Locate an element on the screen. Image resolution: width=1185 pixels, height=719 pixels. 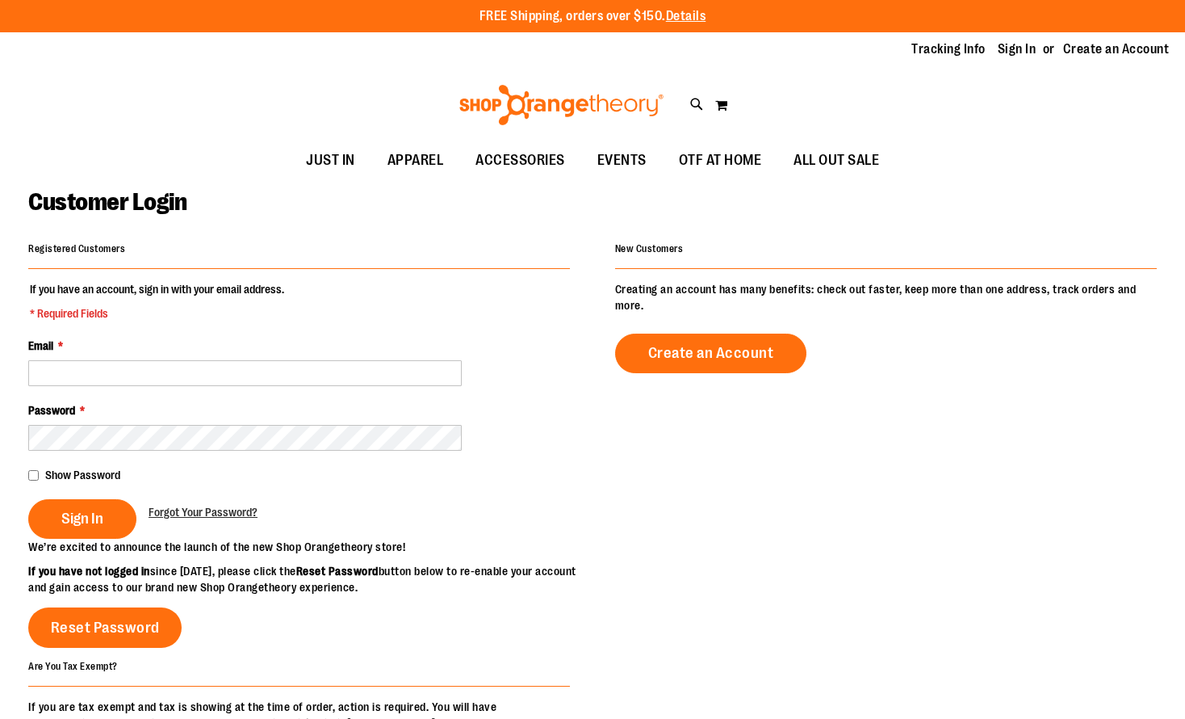
span: Create an Account is located at coordinates (711, 353).